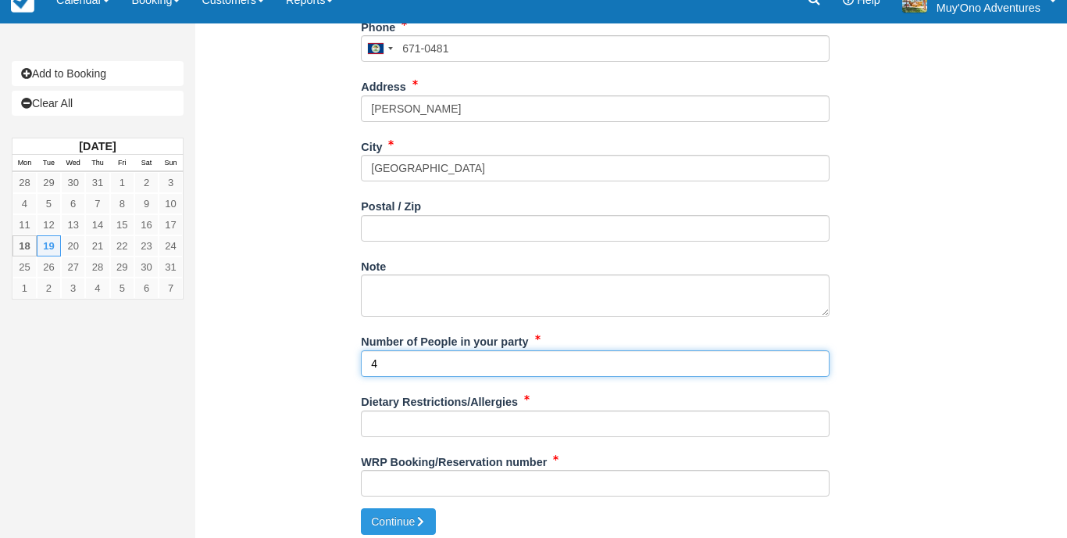 The width and height of the screenshot is (1067, 538). Describe the element at coordinates (122, 203) in the screenshot. I see `a: 8` at that location.